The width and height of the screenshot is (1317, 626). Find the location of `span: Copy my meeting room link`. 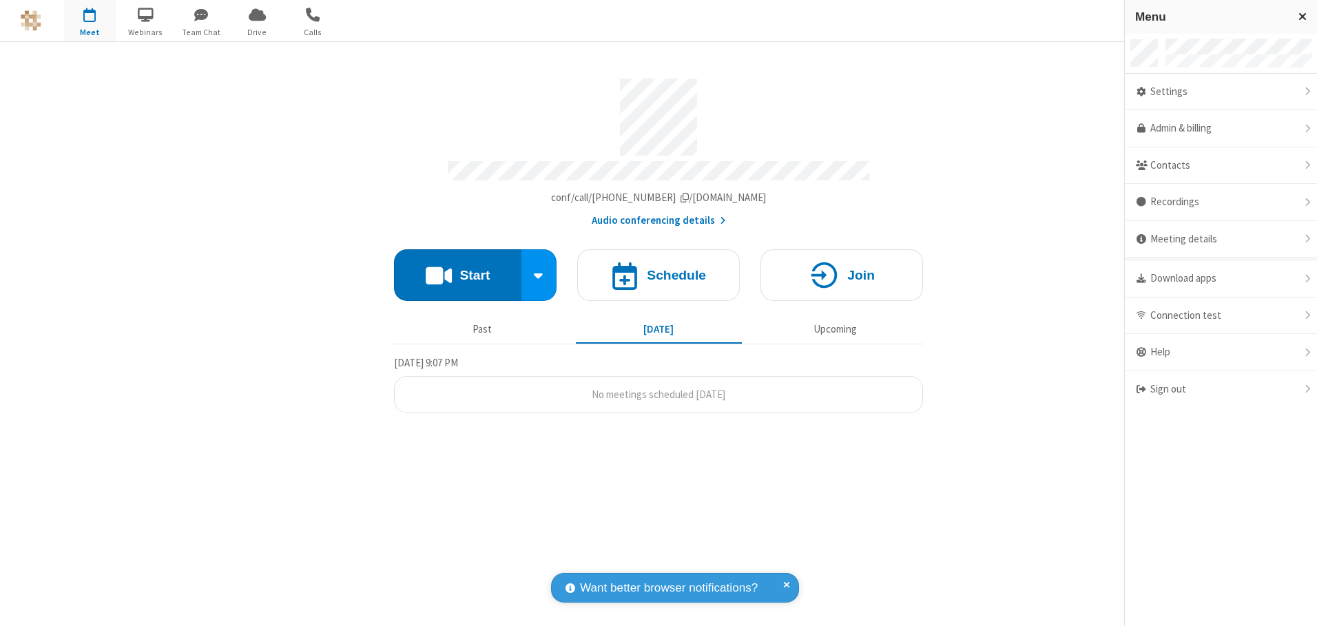

span: Copy my meeting room link is located at coordinates (659, 197).